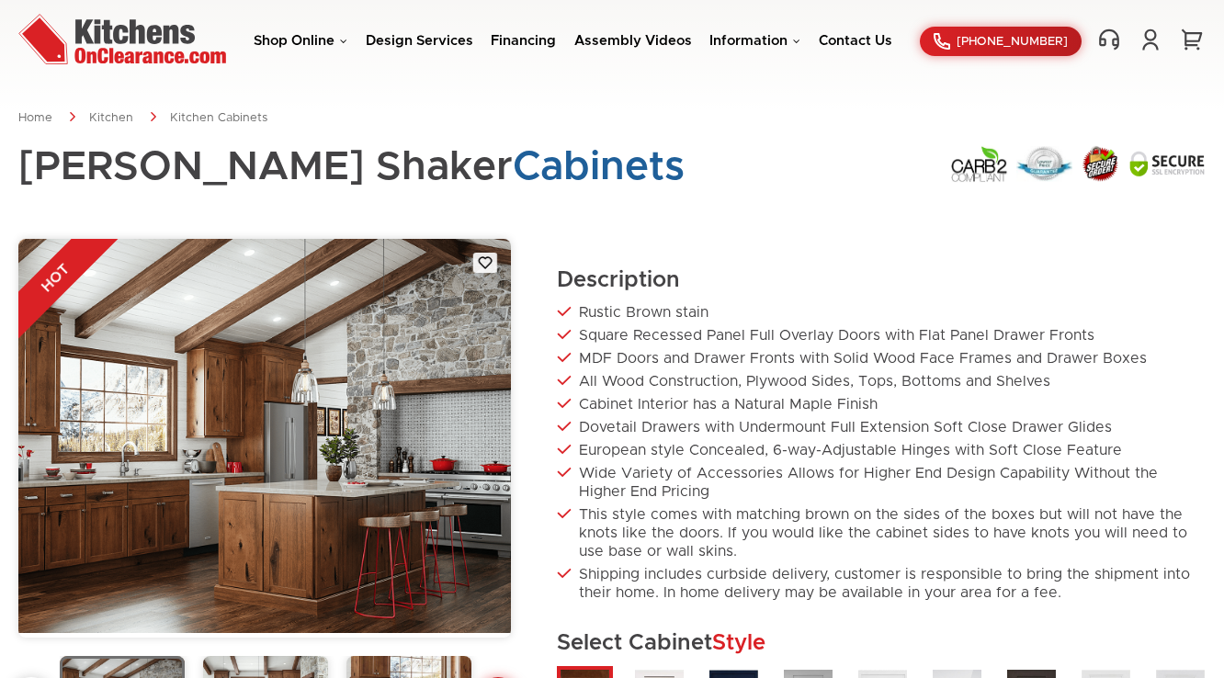  Describe the element at coordinates (1100, 164) in the screenshot. I see `img: Secure Order` at that location.